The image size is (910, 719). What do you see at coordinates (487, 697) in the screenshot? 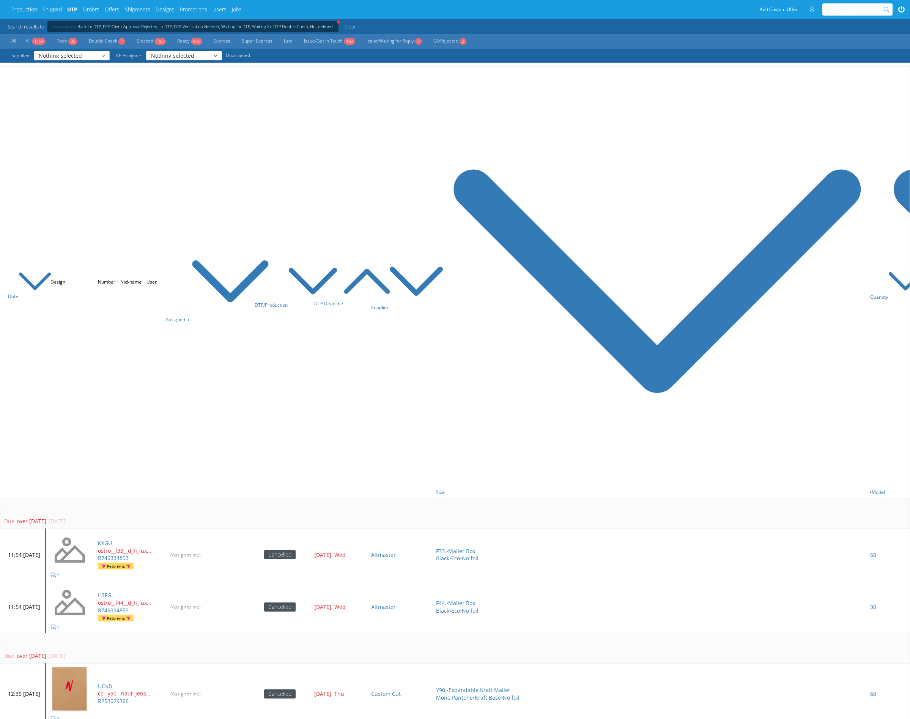
I see `a: Kraft Base` at bounding box center [487, 697].